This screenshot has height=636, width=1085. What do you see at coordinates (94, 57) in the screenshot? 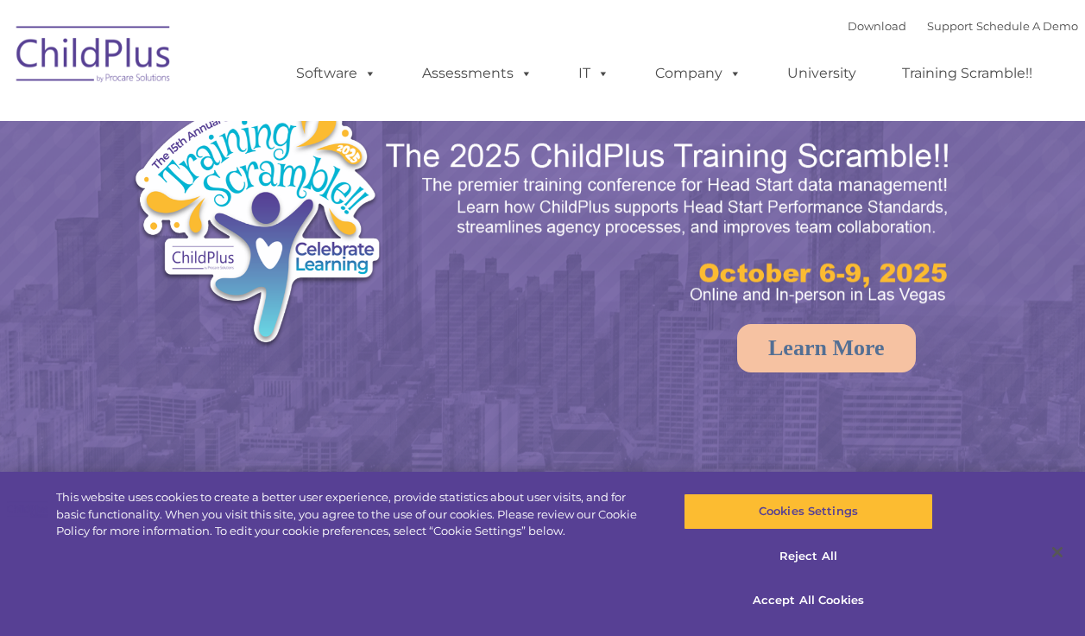
I see `img: ChildPlus by Procare Solutions` at bounding box center [94, 57].